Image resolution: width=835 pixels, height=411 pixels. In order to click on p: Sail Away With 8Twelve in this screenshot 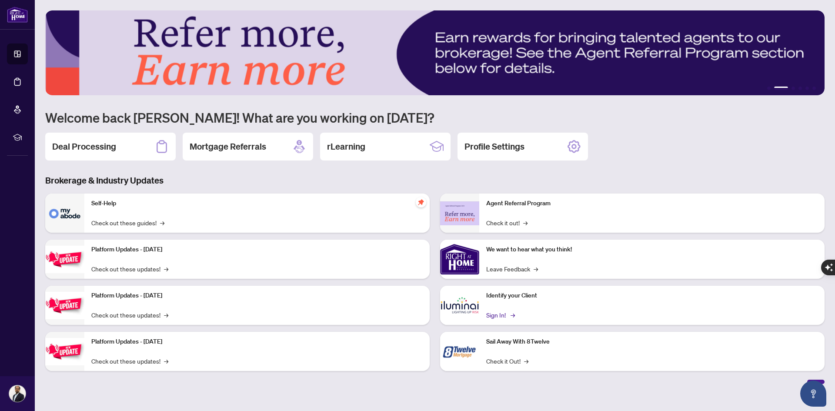, I will do `click(652, 342)`.